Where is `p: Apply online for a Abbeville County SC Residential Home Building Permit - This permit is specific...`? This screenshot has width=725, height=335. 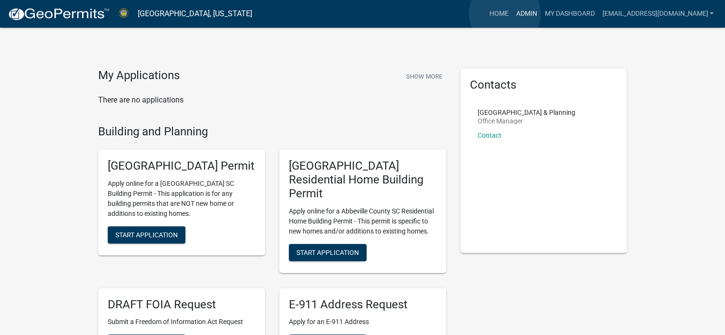 p: Apply online for a Abbeville County SC Residential Home Building Permit - This permit is specific... is located at coordinates (363, 221).